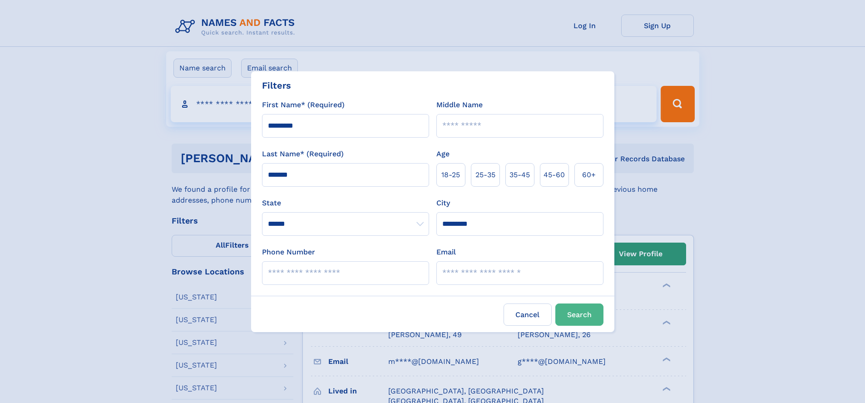  Describe the element at coordinates (527, 314) in the screenshot. I see `label: Cancel` at that location.